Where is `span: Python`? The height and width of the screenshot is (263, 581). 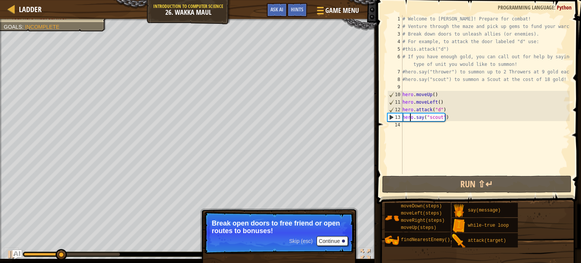
span: Python is located at coordinates (564, 7).